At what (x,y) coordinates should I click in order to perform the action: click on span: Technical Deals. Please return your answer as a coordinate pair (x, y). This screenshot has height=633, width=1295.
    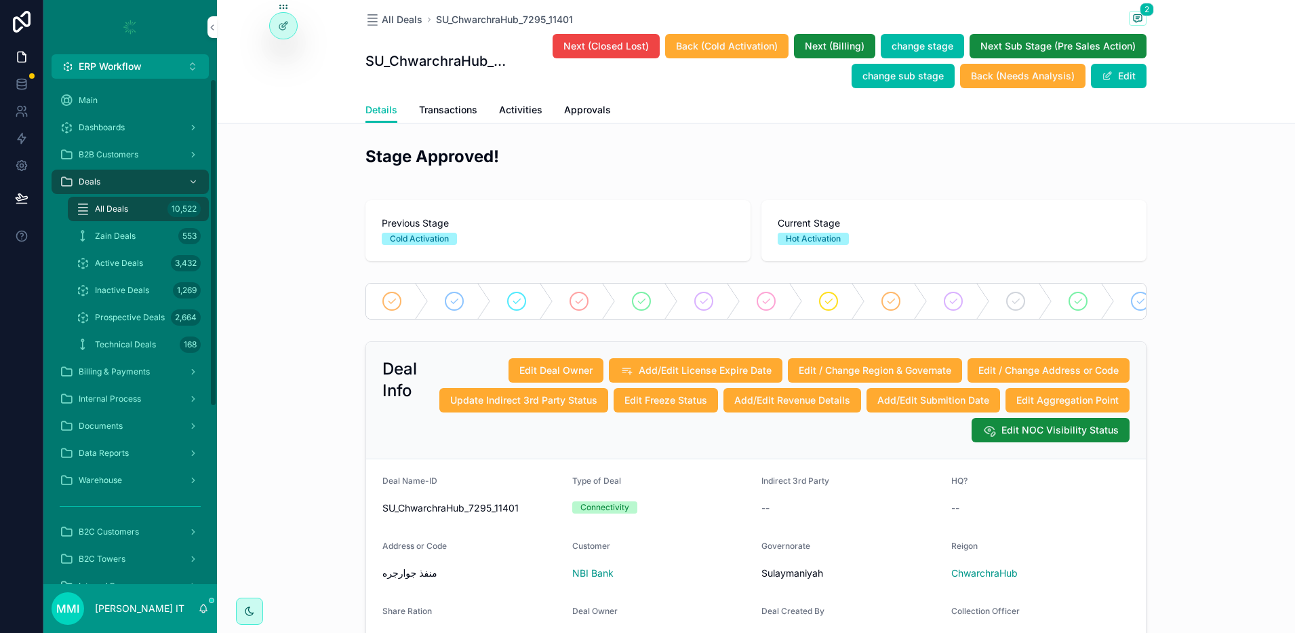
    Looking at the image, I should click on (125, 345).